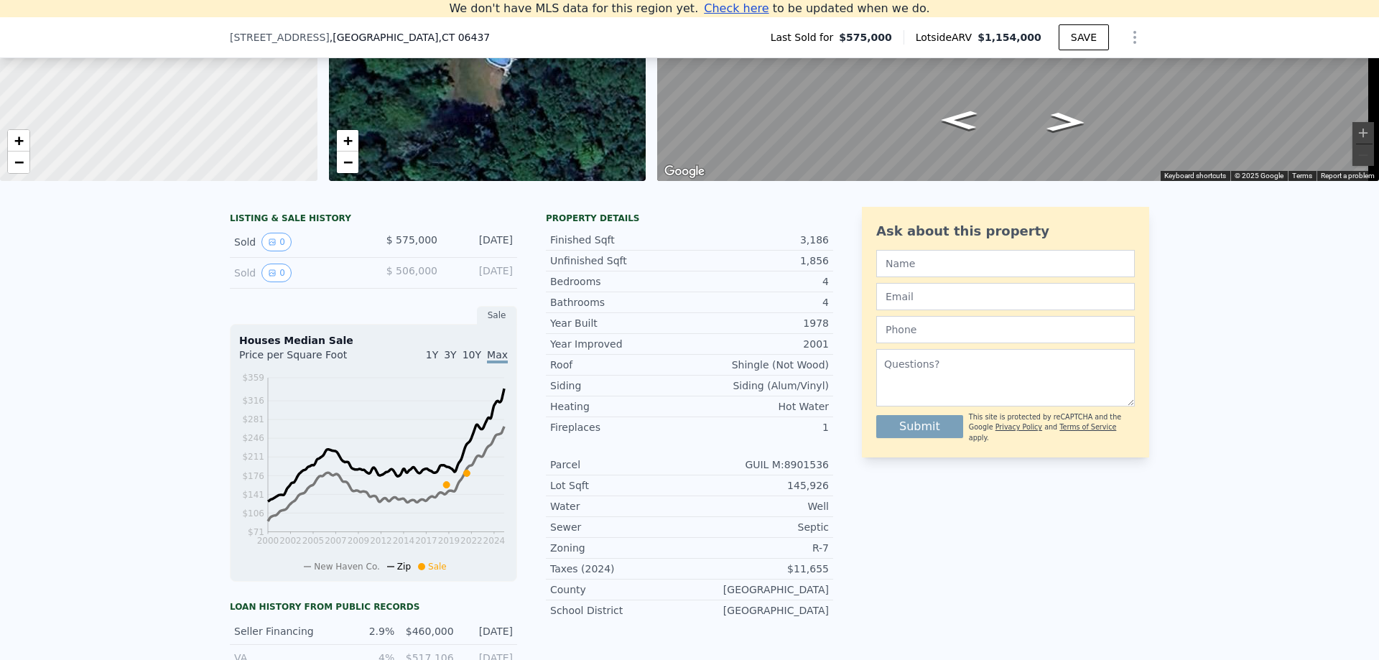 The width and height of the screenshot is (1379, 660). What do you see at coordinates (759, 506) in the screenshot?
I see `div: Well` at bounding box center [759, 506].